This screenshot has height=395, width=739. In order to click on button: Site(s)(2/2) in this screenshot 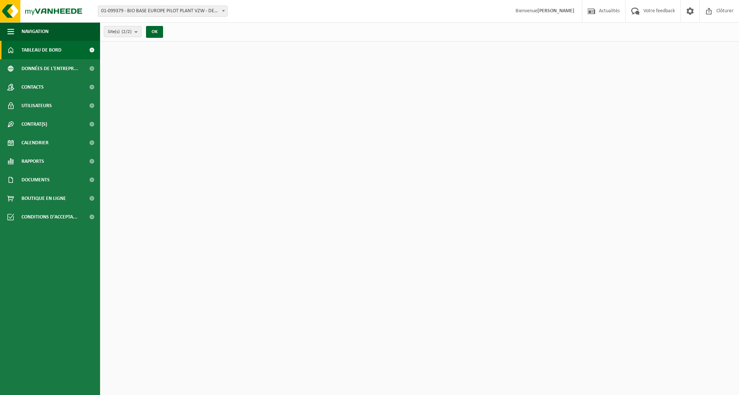, I will do `click(123, 32)`.